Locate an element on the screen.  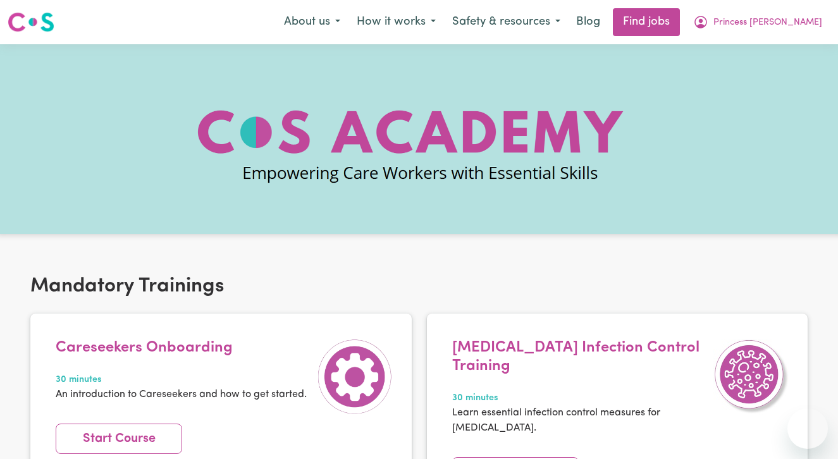
button: About us is located at coordinates (312, 22).